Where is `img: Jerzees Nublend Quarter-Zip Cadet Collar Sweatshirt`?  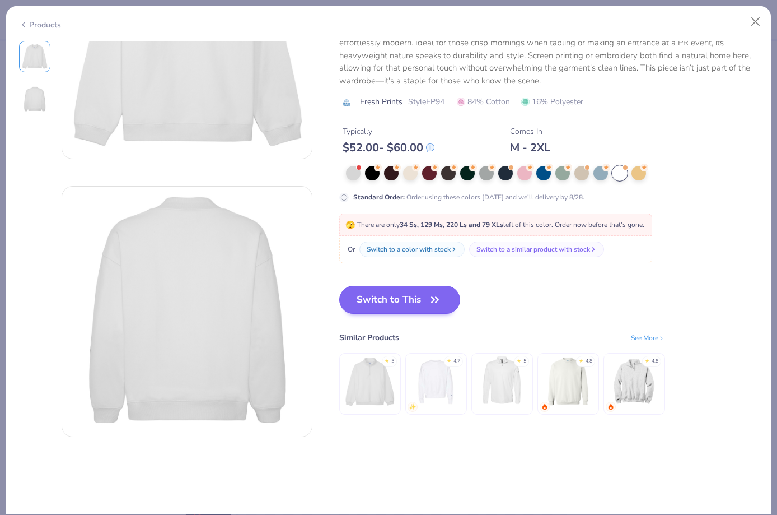
img: Jerzees Nublend Quarter-Zip Cadet Collar Sweatshirt is located at coordinates (634, 381).